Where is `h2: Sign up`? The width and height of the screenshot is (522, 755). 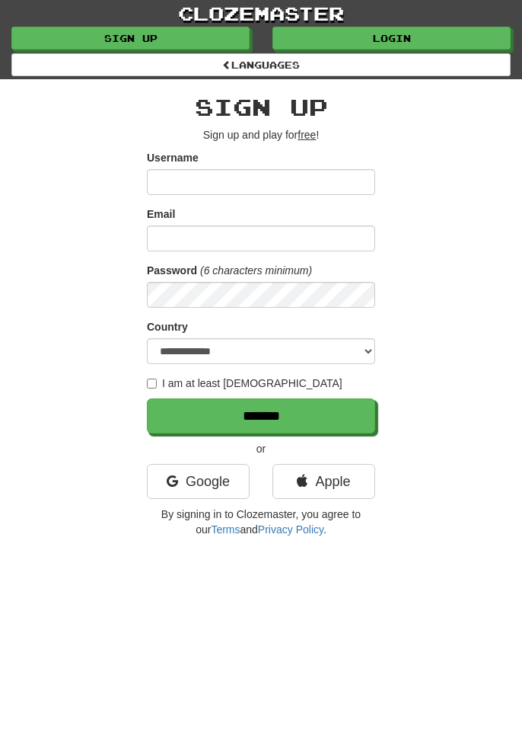 h2: Sign up is located at coordinates (261, 107).